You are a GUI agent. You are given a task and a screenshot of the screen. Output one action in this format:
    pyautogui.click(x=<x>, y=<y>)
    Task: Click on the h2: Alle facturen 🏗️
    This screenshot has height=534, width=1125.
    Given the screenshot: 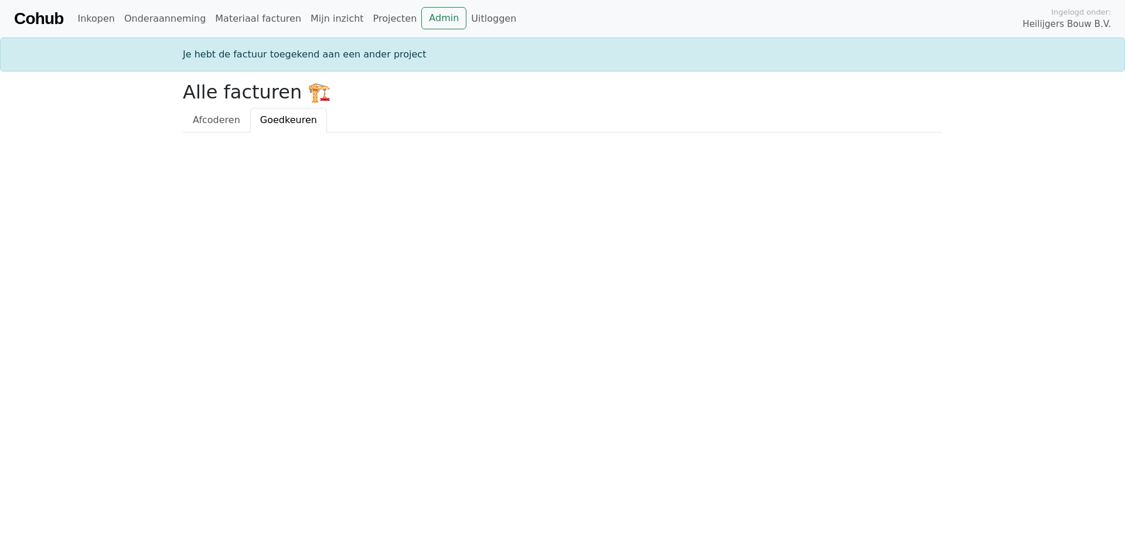 What is the action you would take?
    pyautogui.click(x=562, y=92)
    